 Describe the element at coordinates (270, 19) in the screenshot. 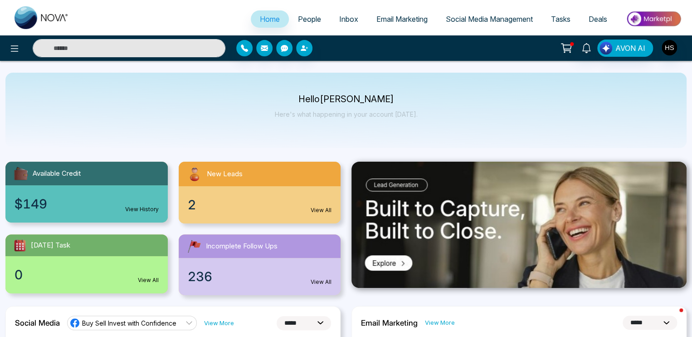

I see `a: Home` at that location.